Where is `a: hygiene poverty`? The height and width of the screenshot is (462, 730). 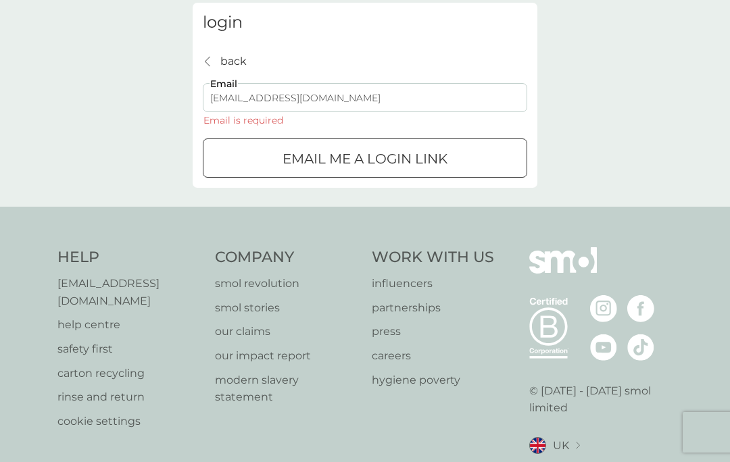
a: hygiene poverty is located at coordinates (432, 380).